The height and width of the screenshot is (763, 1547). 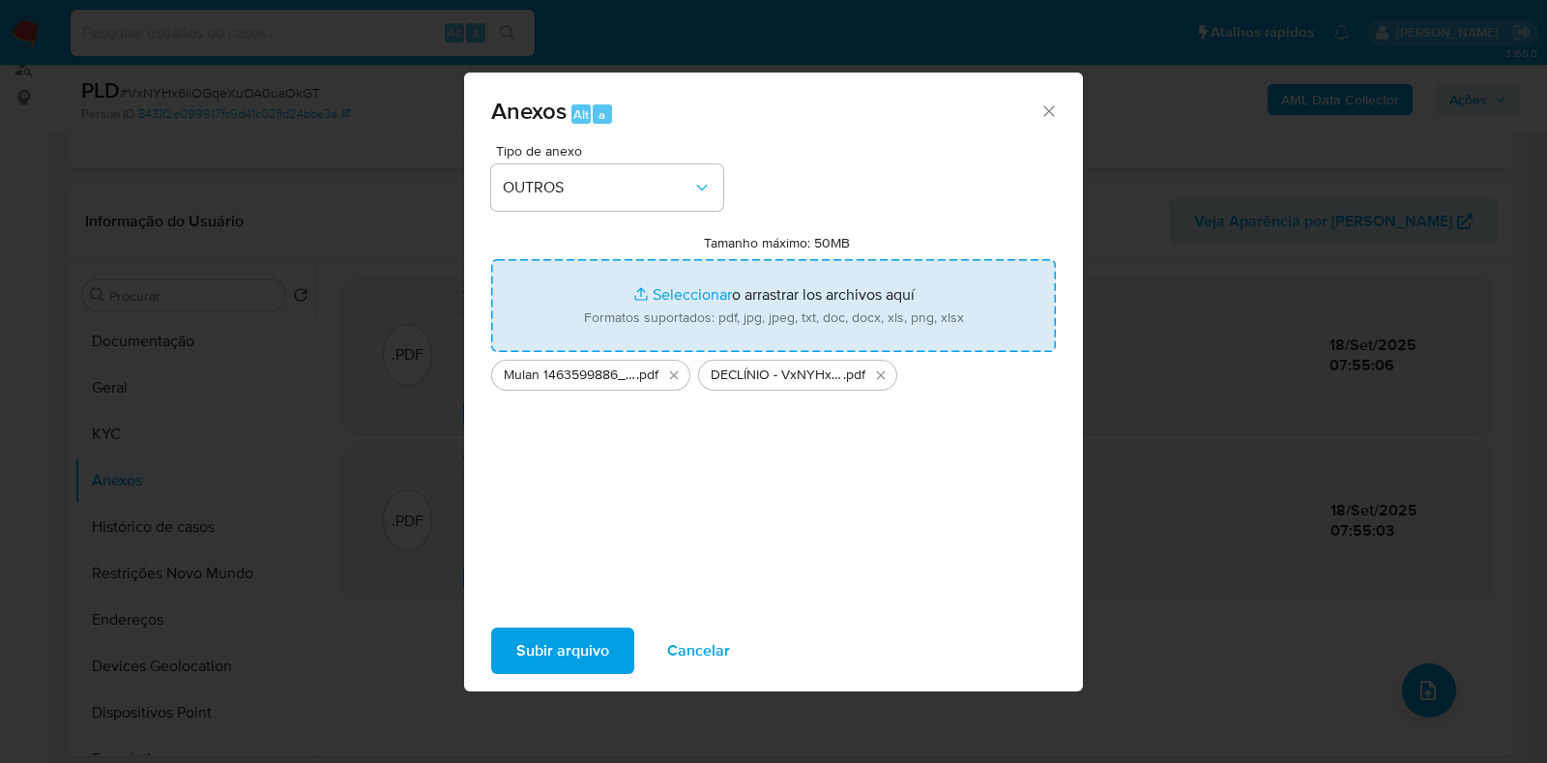 What do you see at coordinates (698, 651) in the screenshot?
I see `span: Cancelar` at bounding box center [698, 651].